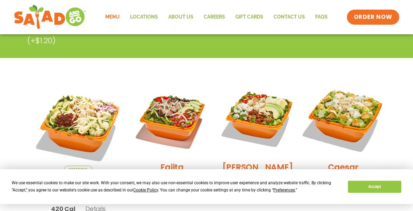 Image resolution: width=413 pixels, height=211 pixels. What do you see at coordinates (78, 127) in the screenshot?
I see `img: Product photo for Tuscan Summer Salad` at bounding box center [78, 127].